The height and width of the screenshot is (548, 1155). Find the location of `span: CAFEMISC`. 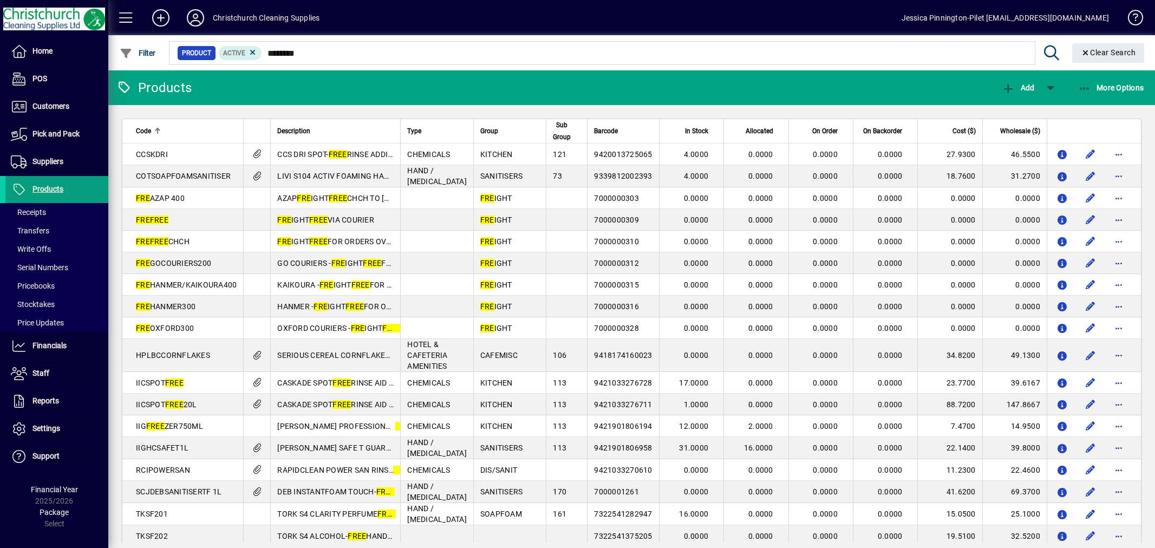

span: CAFEMISC is located at coordinates (499, 355).